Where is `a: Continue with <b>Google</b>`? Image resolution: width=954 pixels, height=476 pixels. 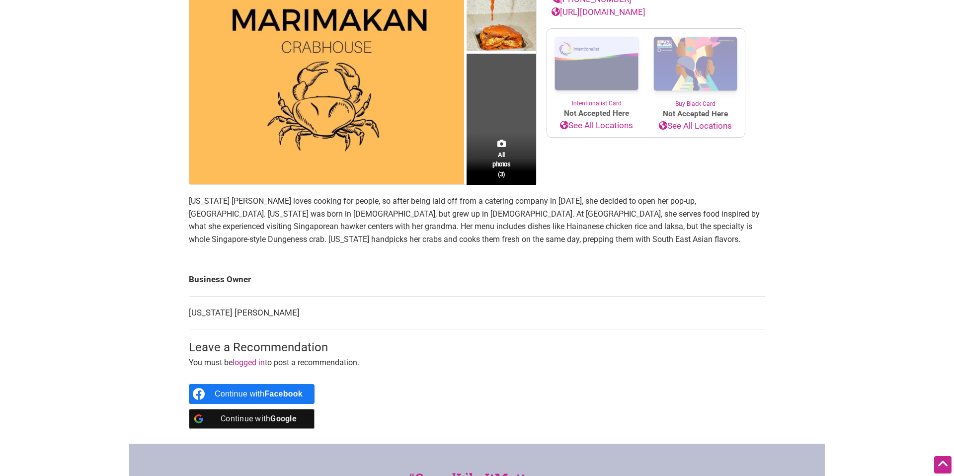 a: Continue with <b>Google</b> is located at coordinates (251, 419).